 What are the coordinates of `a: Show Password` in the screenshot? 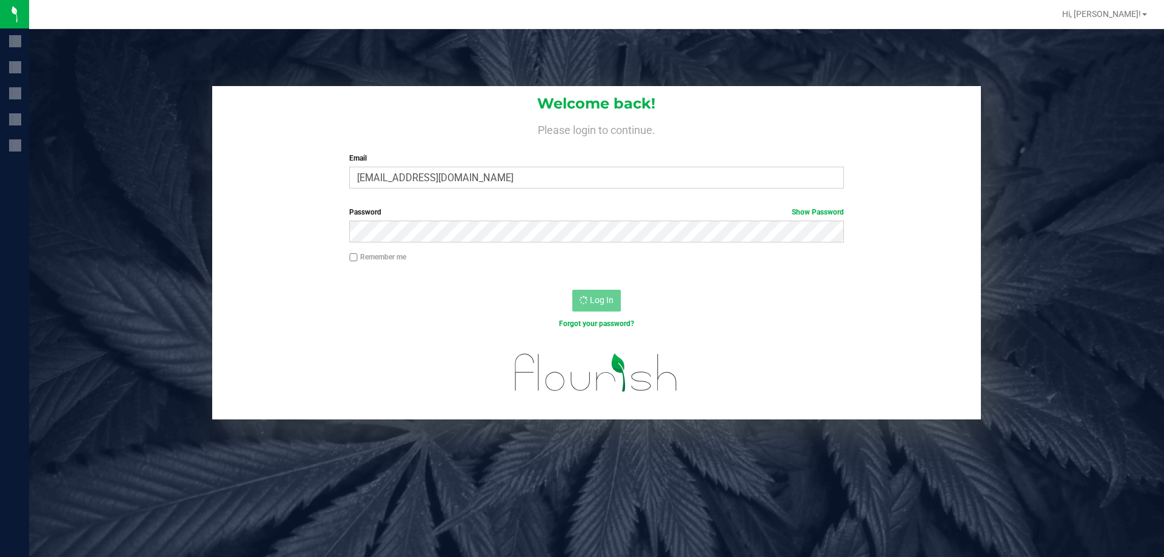 It's located at (818, 212).